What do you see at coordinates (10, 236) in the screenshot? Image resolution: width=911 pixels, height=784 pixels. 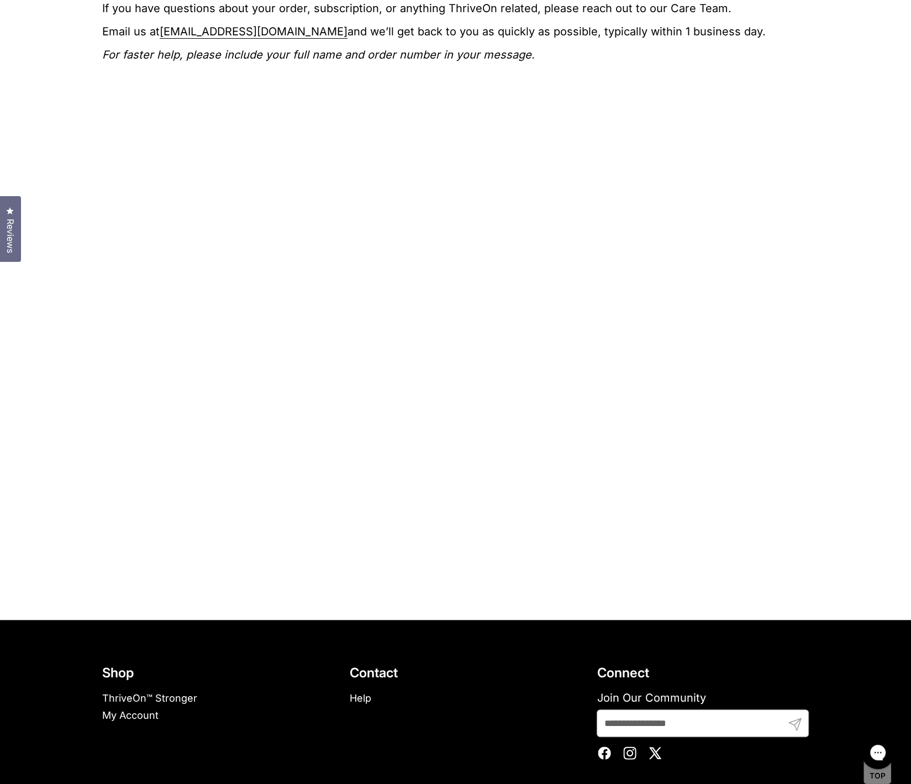 I see `span: Reviews` at bounding box center [10, 236].